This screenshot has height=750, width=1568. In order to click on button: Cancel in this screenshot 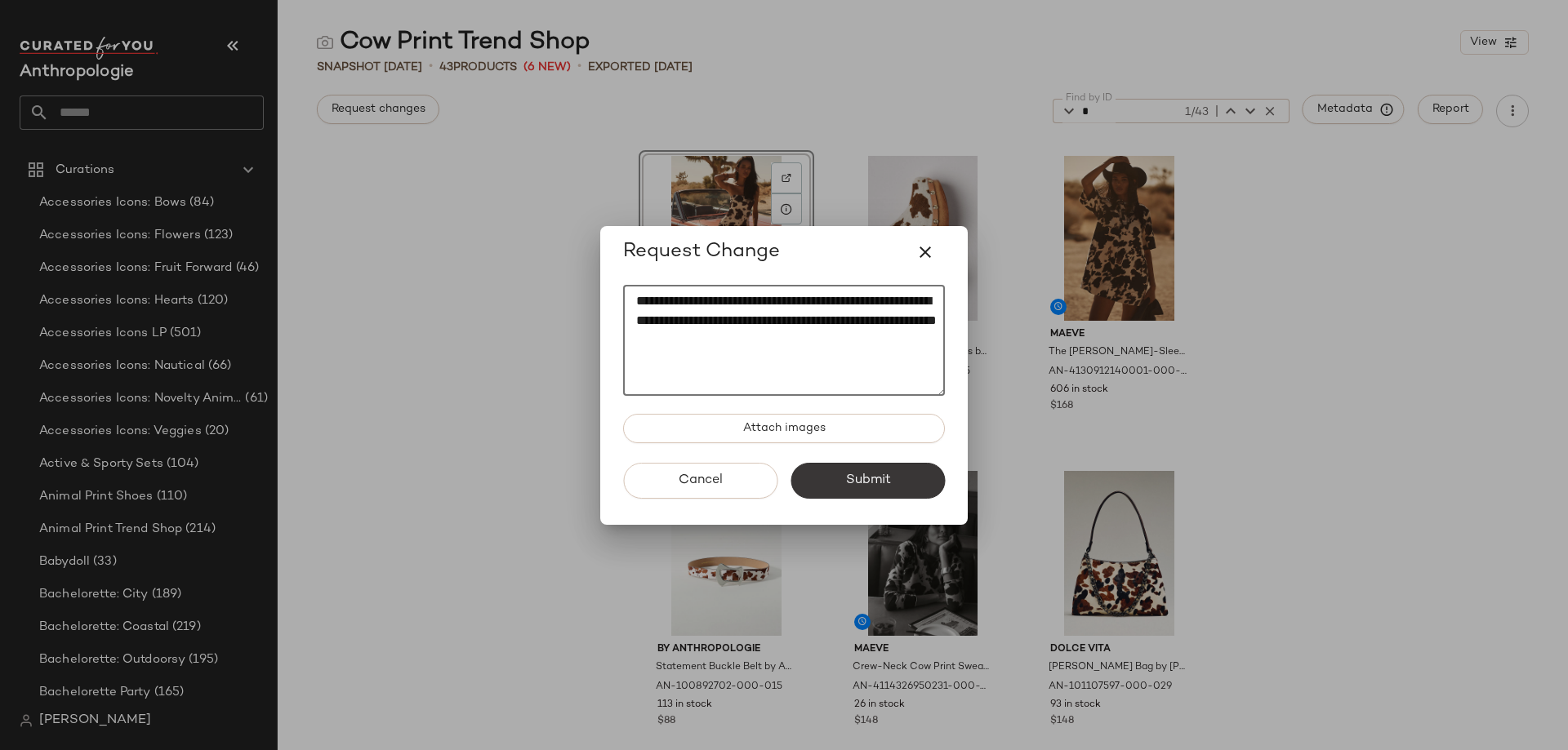, I will do `click(700, 481)`.